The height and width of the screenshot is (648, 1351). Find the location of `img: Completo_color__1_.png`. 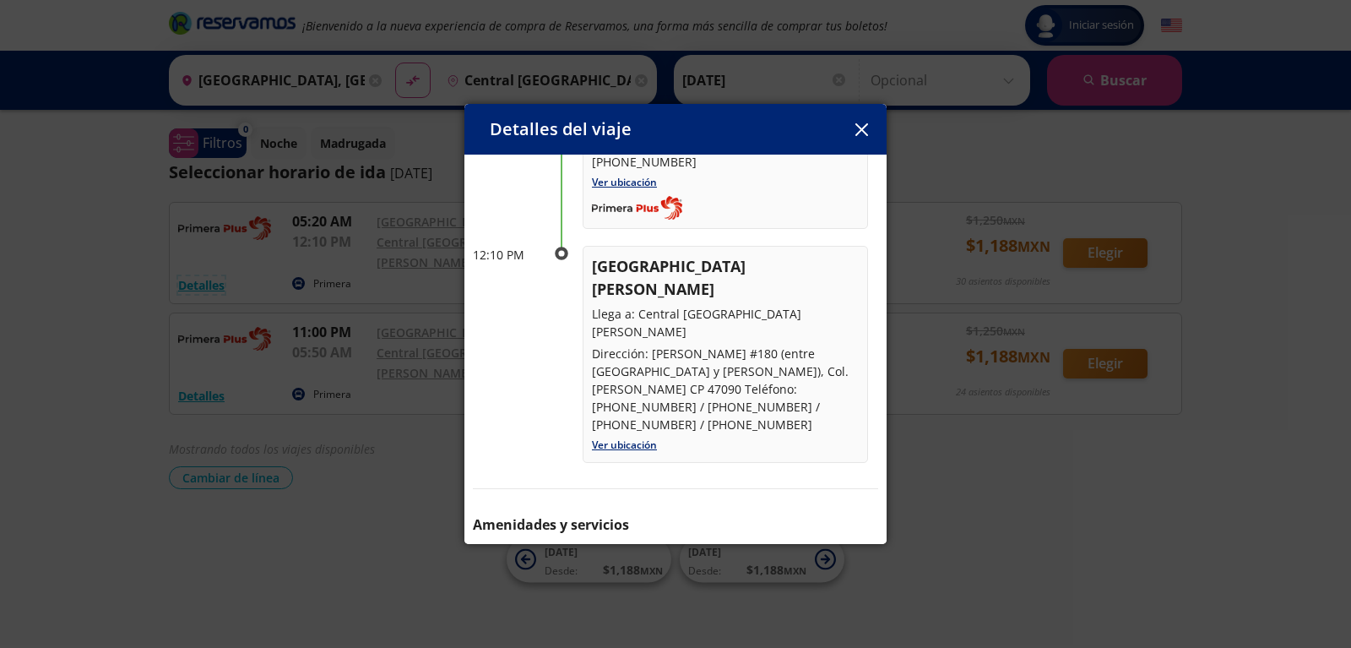

img: Completo_color__1_.png is located at coordinates (637, 208).